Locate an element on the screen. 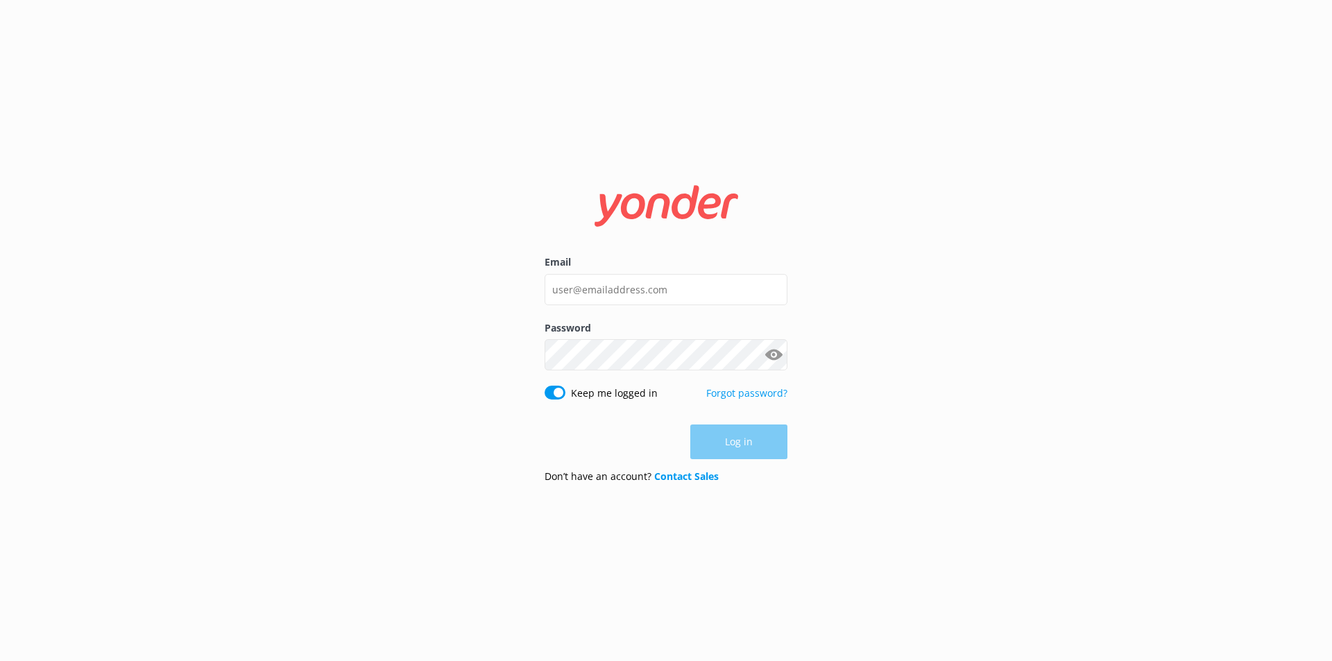  label: Email is located at coordinates (666, 262).